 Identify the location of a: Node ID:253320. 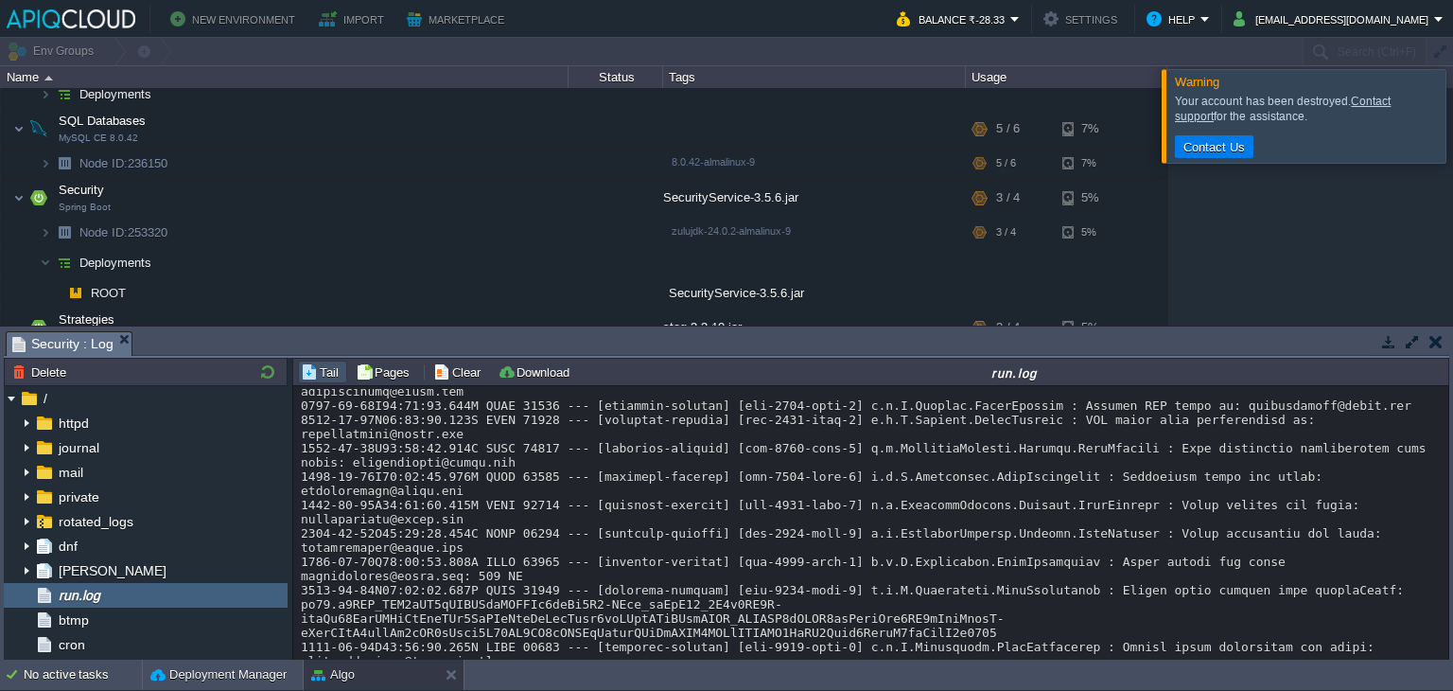
(124, 232).